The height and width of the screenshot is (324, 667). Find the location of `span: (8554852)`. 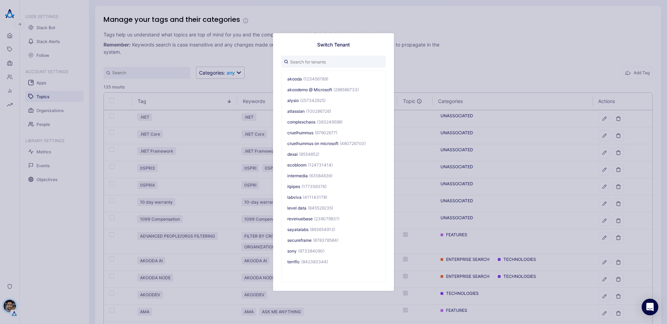

span: (8554852) is located at coordinates (309, 154).